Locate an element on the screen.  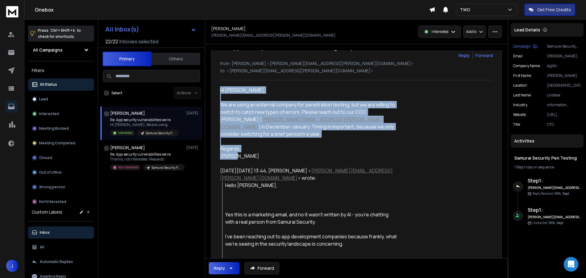
p: Lead Details is located at coordinates (527, 30).